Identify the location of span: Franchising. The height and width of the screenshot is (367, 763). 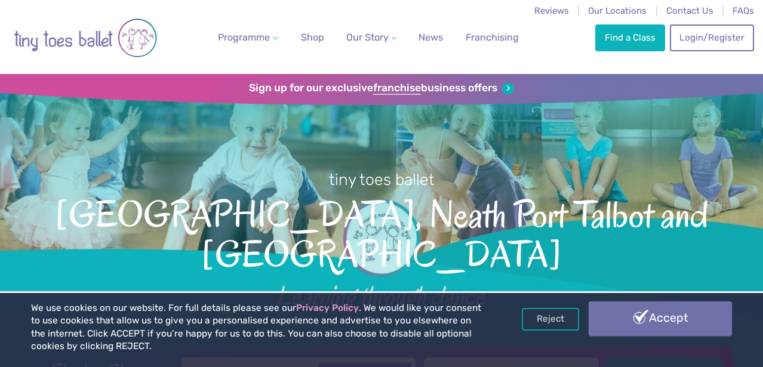
(492, 37).